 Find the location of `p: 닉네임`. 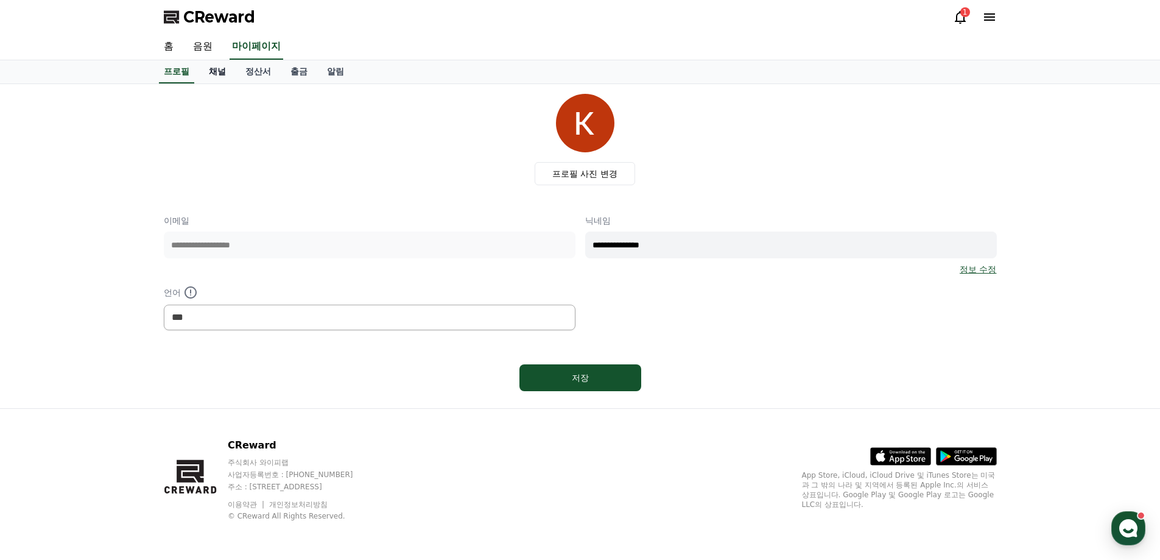

p: 닉네임 is located at coordinates (791, 221).